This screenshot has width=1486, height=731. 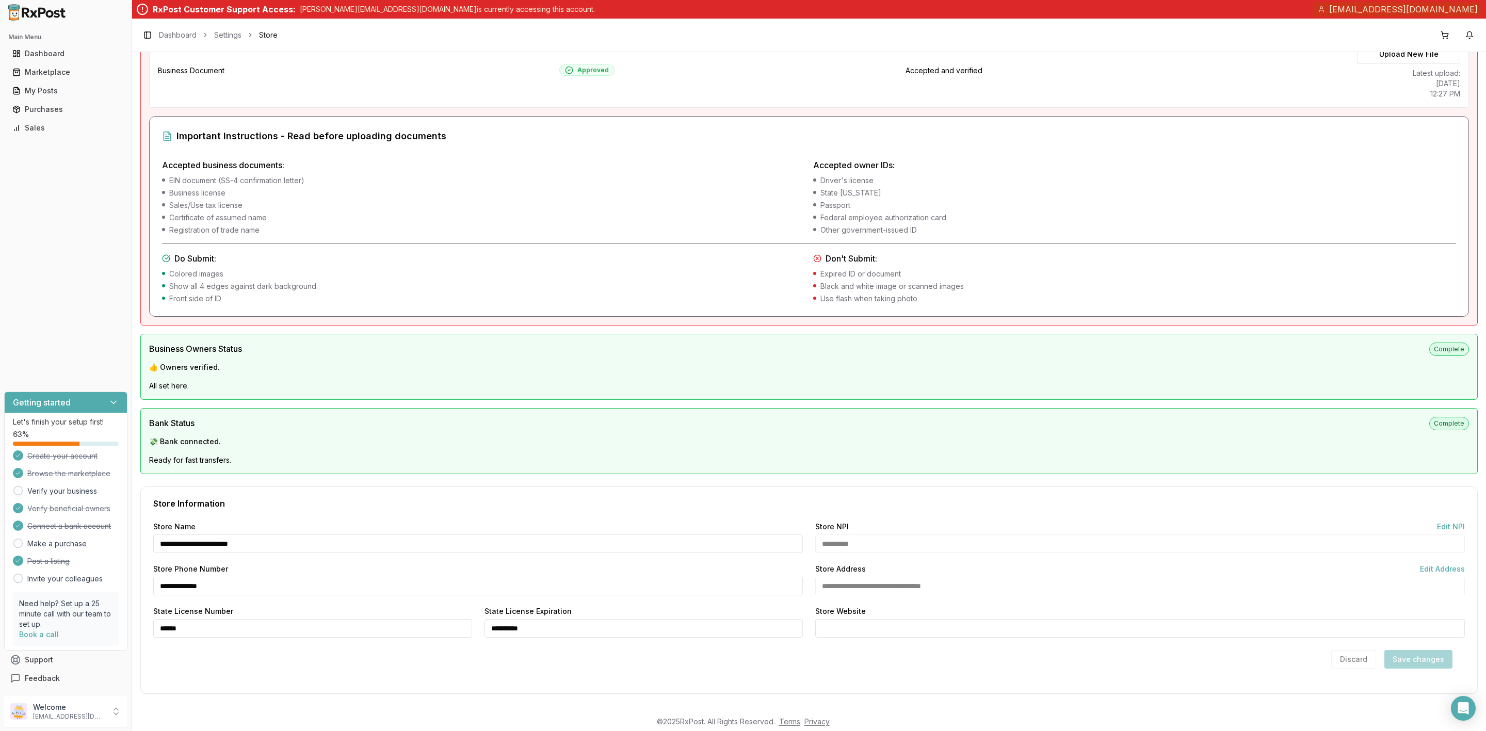 I want to click on label: Store Address, so click(x=841, y=569).